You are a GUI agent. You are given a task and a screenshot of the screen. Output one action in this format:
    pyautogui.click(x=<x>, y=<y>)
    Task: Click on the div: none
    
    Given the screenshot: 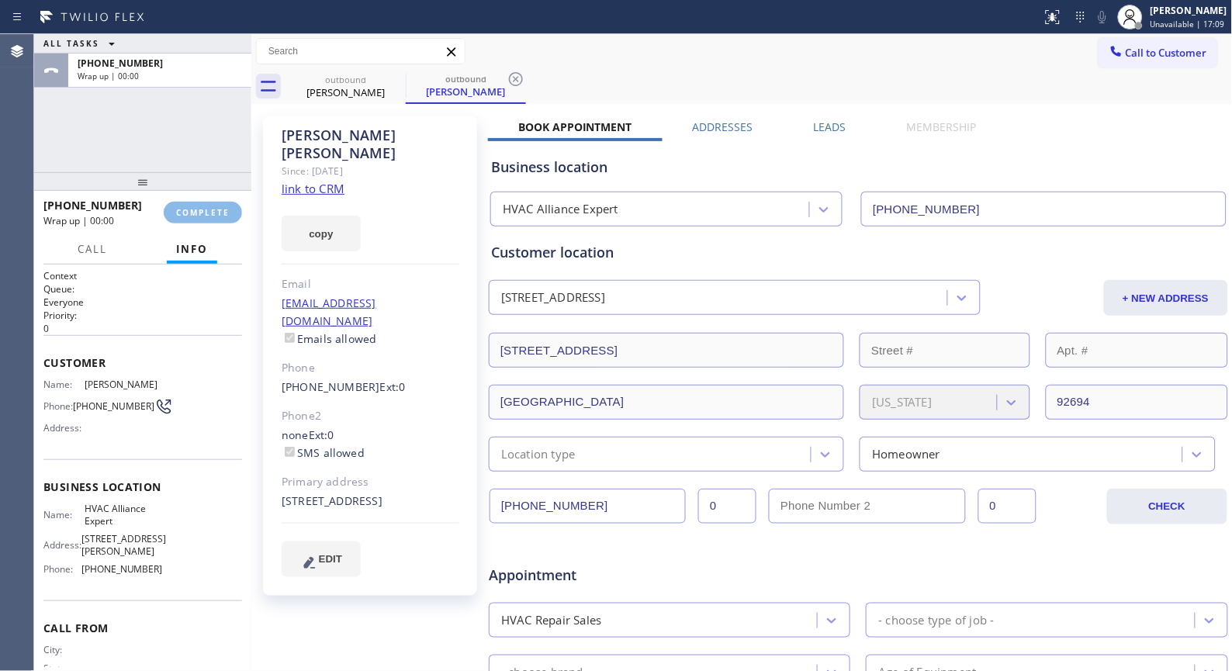 What is the action you would take?
    pyautogui.click(x=370, y=444)
    